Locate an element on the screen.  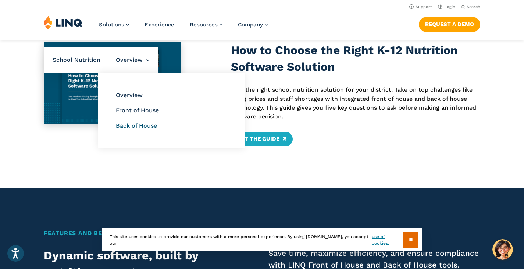
a: Support is located at coordinates (421, 7).